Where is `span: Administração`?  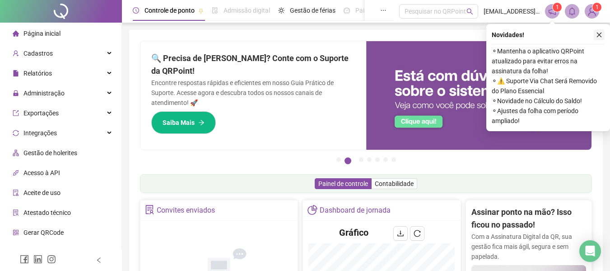
span: Administração is located at coordinates (44, 93).